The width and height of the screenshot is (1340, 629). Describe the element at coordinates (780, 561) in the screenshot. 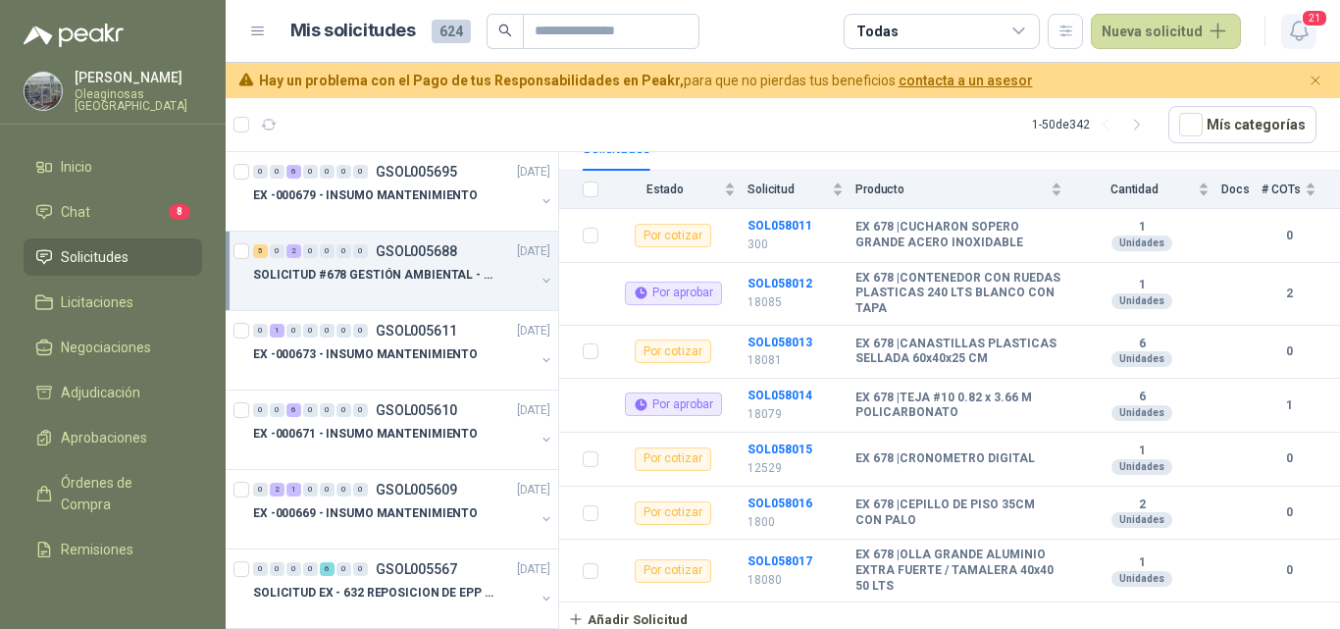

I see `a: SOL058017` at that location.